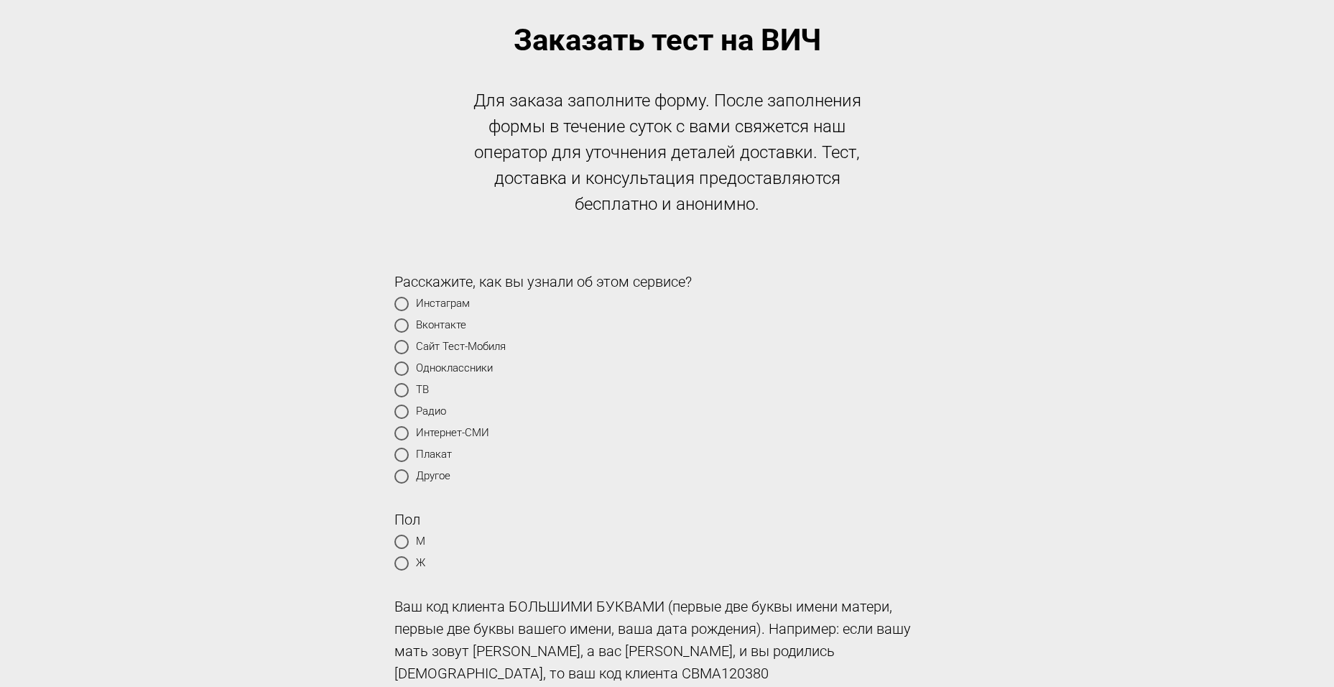 This screenshot has height=687, width=1334. Describe the element at coordinates (433, 475) in the screenshot. I see `span: Другое` at that location.